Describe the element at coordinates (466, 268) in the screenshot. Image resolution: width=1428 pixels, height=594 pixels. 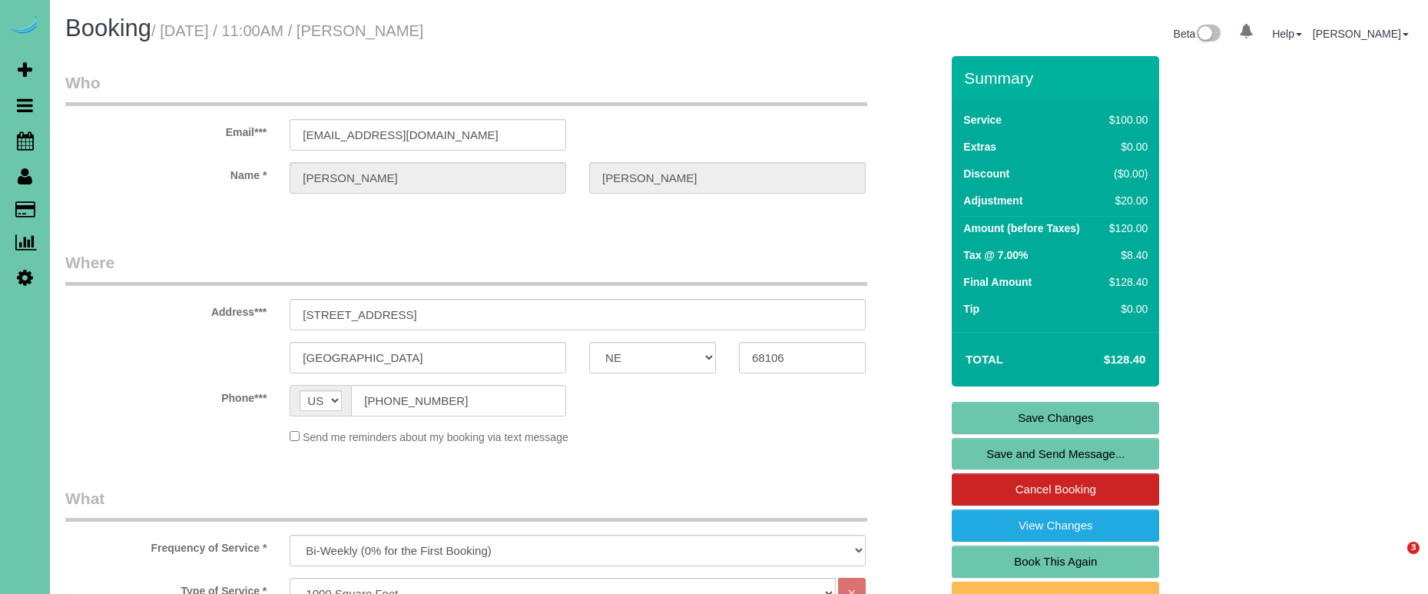
I see `legend: Where` at that location.